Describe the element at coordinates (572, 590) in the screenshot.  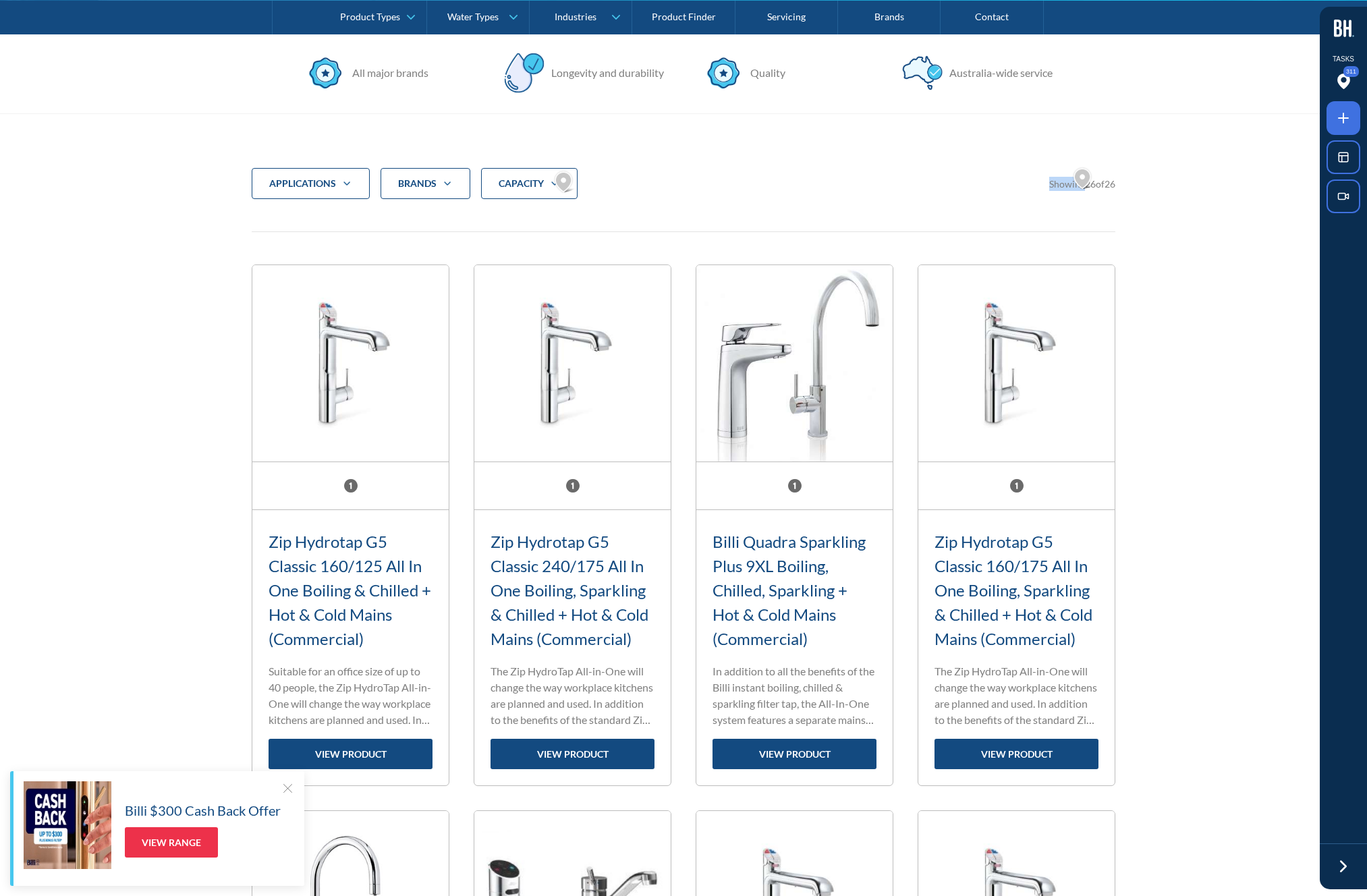
I see `h3: Zip Hydrotap G5 Classic 240/175 All In One Boiling, Sparkling & Chilled + Hot & Cold Mains (Comme...` at that location.